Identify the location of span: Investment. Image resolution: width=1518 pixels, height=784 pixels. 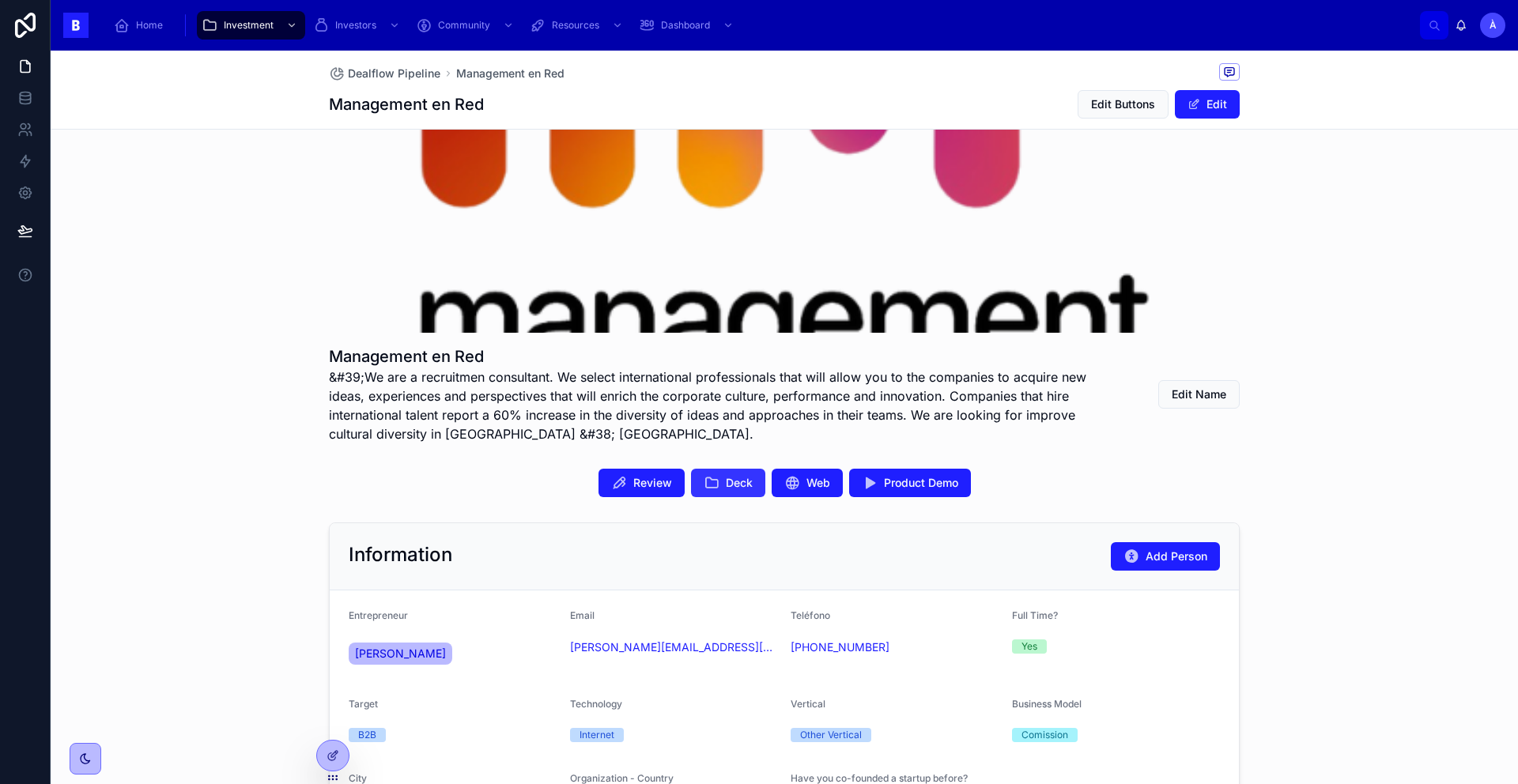
(249, 25).